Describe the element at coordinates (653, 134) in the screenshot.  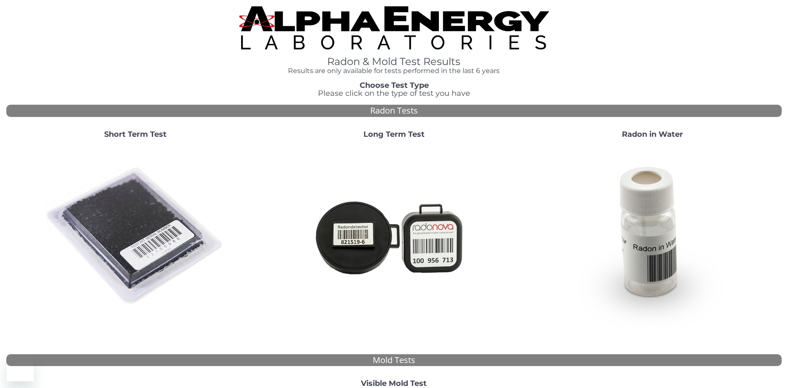
I see `strong: Radon in Water` at that location.